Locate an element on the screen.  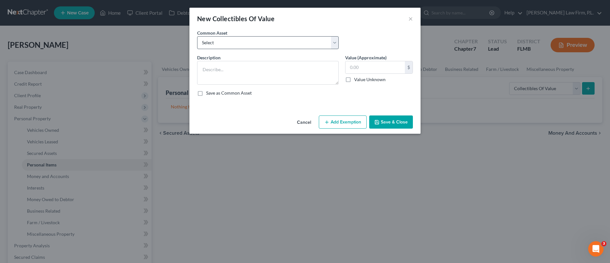
div: New Collectibles Of Value is located at coordinates (236, 19).